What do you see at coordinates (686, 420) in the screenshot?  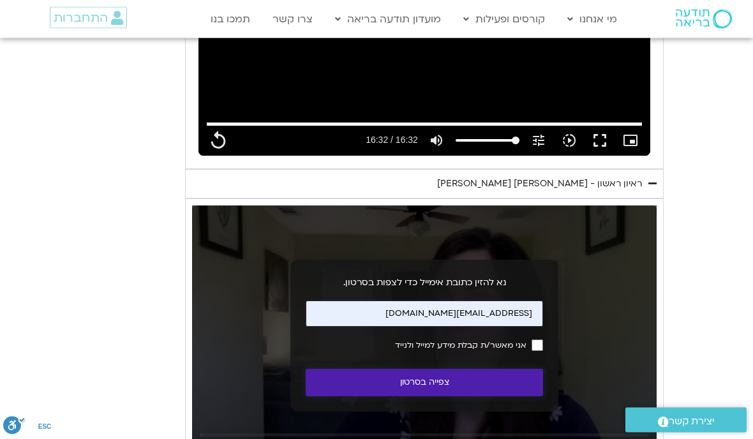 I see `a: יצירת קשר` at bounding box center [686, 420].